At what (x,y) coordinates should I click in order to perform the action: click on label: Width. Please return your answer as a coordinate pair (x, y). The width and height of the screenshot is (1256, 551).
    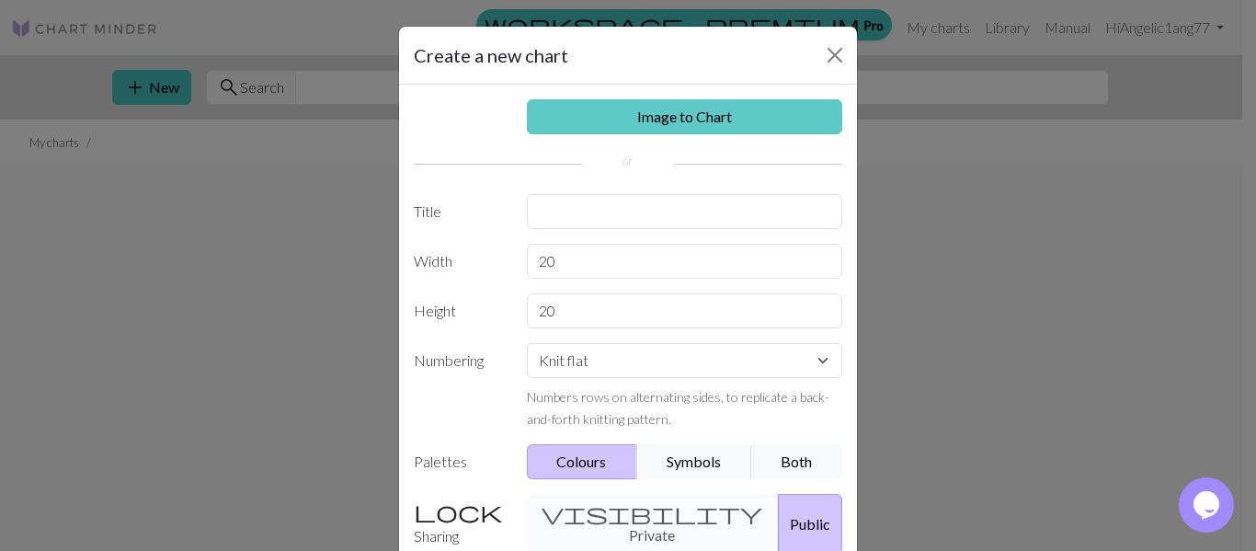
    Looking at the image, I should click on (459, 261).